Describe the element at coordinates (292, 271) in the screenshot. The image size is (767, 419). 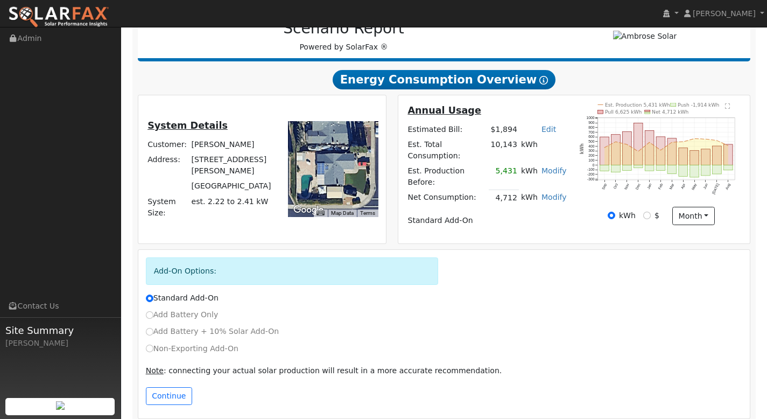
I see `div: Add-On Options:` at that location.